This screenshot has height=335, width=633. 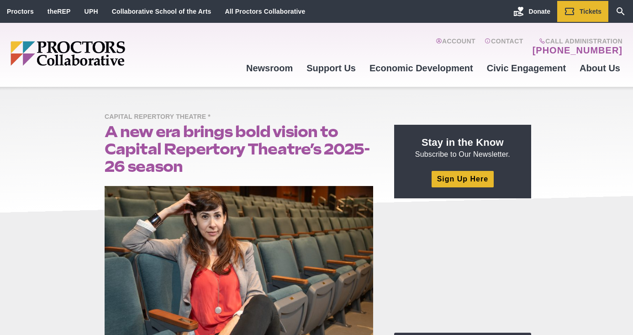 I want to click on span: Tickets, so click(x=590, y=11).